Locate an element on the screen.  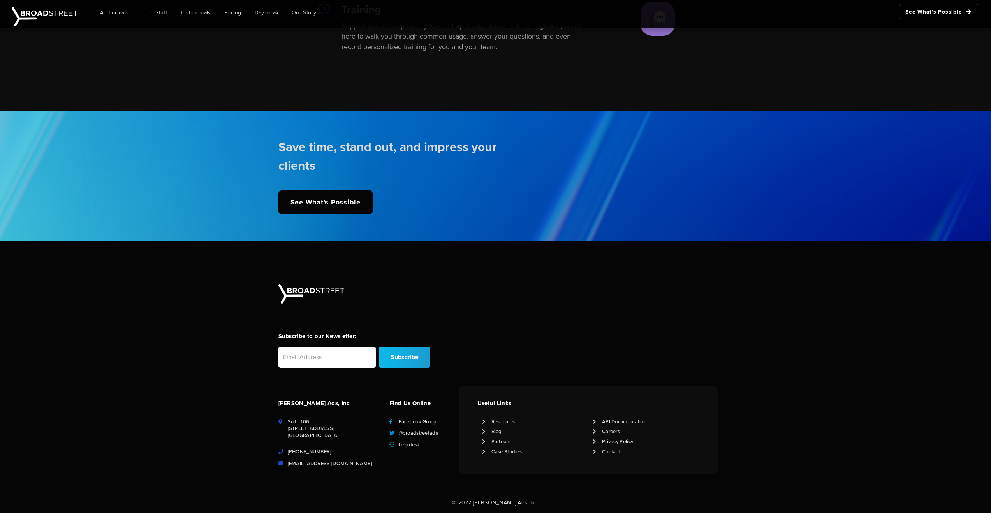
a: @broadstreetads is located at coordinates (419, 433).